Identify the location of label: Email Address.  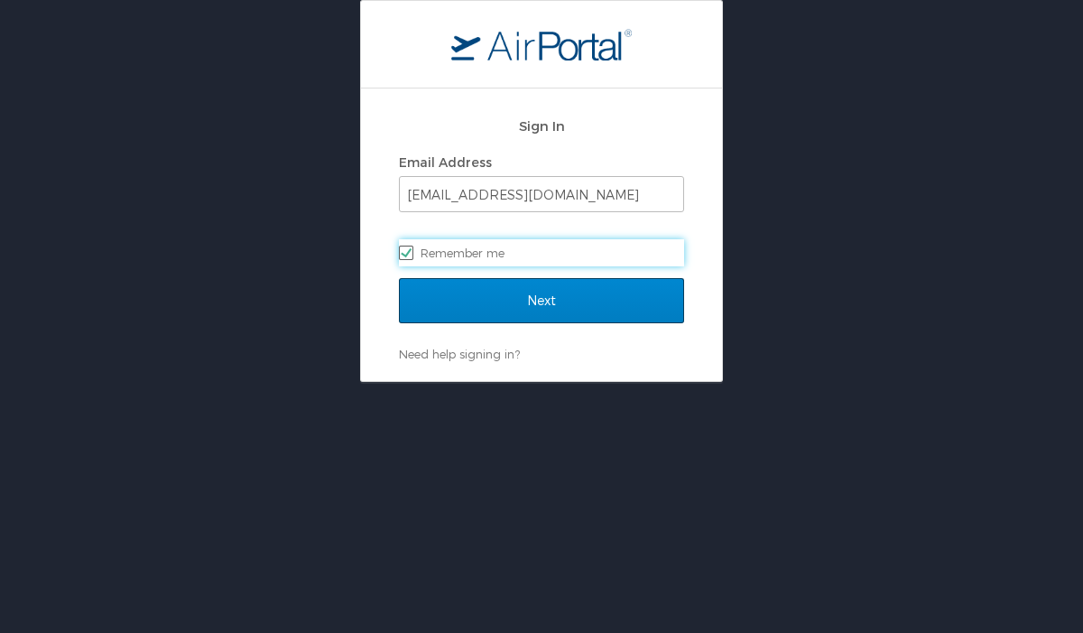
(445, 162).